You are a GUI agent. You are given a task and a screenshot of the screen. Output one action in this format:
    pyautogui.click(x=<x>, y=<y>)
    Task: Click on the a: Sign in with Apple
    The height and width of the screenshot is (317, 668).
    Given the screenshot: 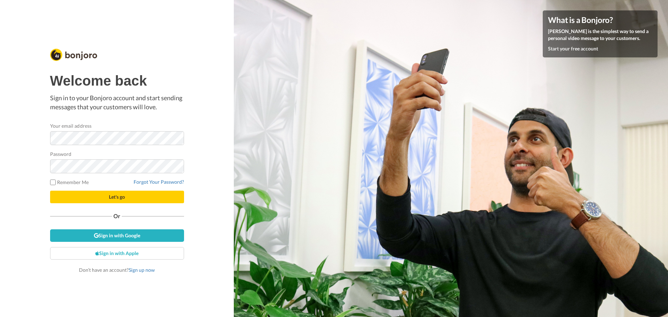 What is the action you would take?
    pyautogui.click(x=117, y=253)
    